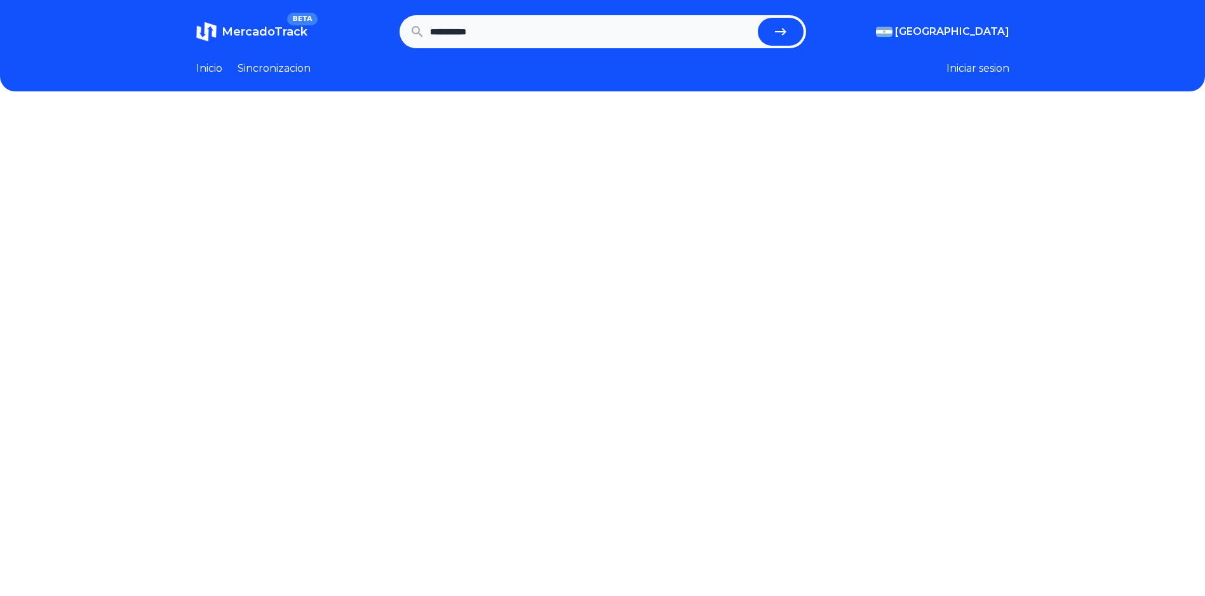 The image size is (1205, 596). I want to click on a: MercadoTrackBETA, so click(252, 32).